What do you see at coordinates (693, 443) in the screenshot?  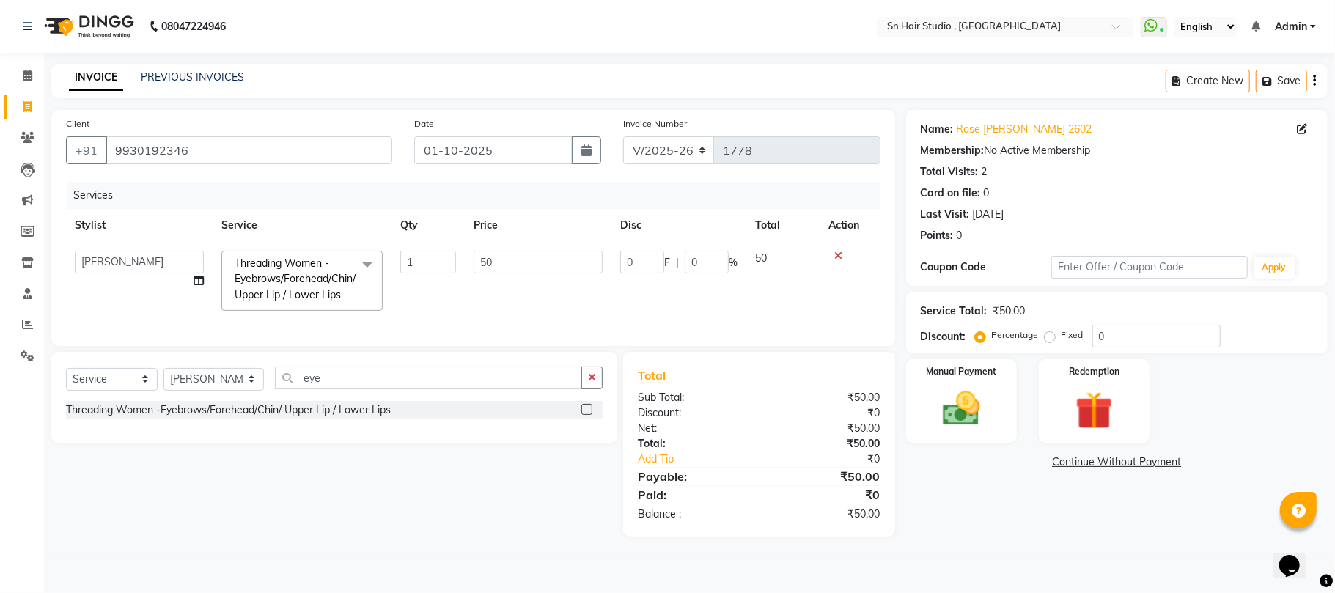 I see `div: Total:` at bounding box center [693, 443].